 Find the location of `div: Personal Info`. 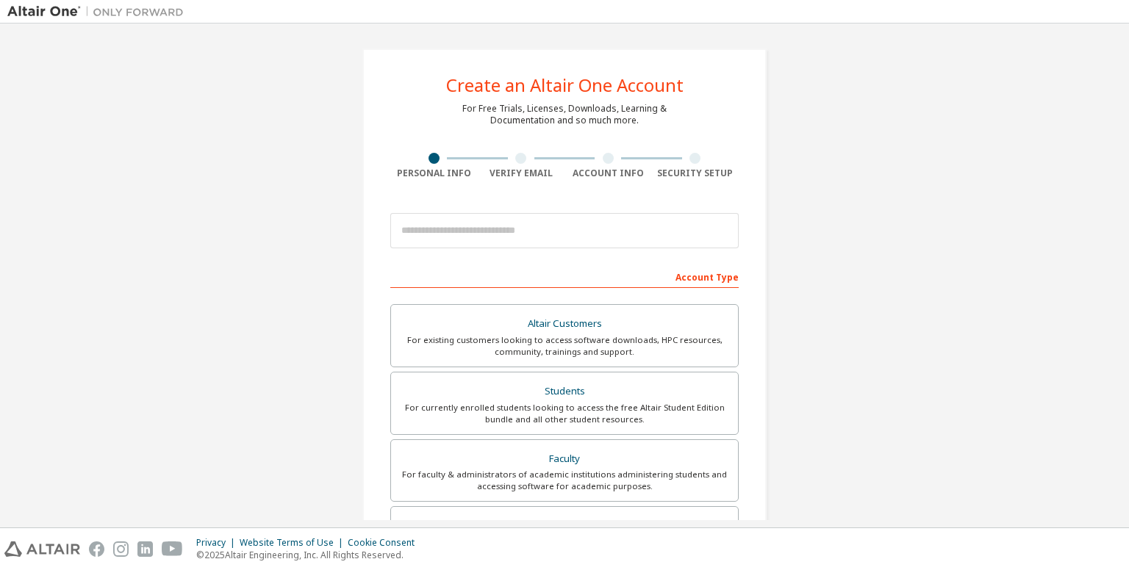

div: Personal Info is located at coordinates (434, 173).